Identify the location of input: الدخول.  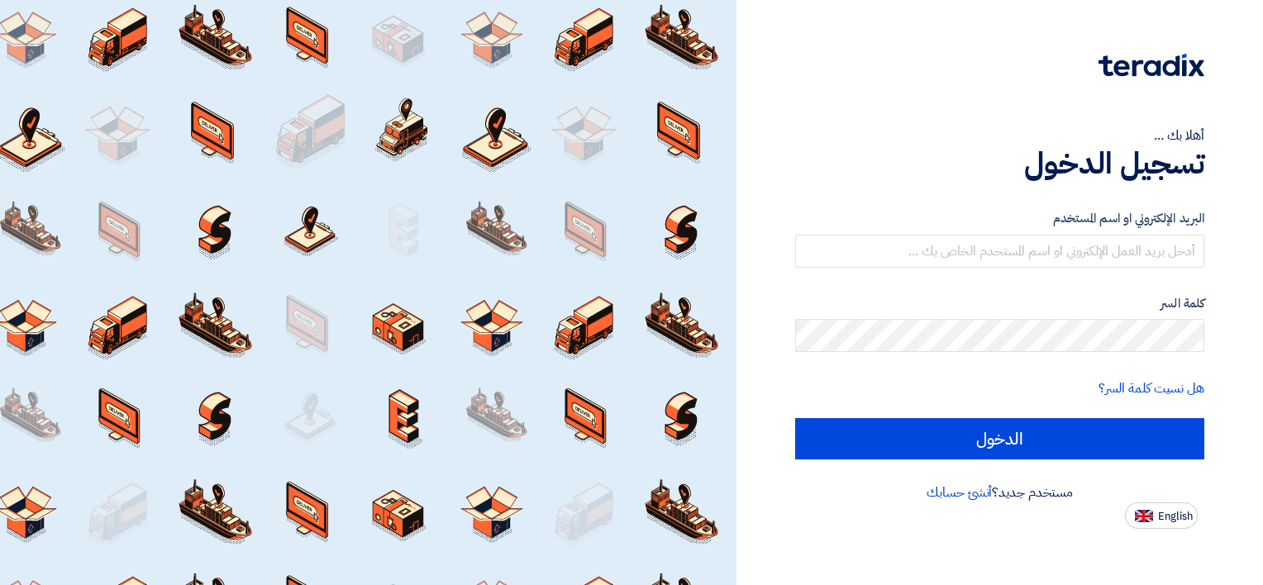
(999, 439).